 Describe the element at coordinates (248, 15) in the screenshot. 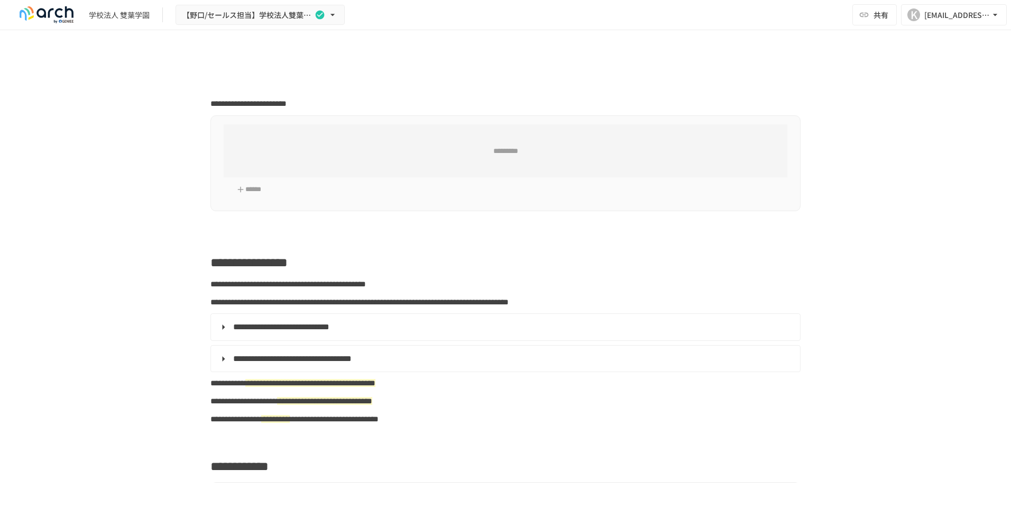

I see `span: 【野口/セールス担当】学校法人雙葉学園様_初期設定サポート` at that location.